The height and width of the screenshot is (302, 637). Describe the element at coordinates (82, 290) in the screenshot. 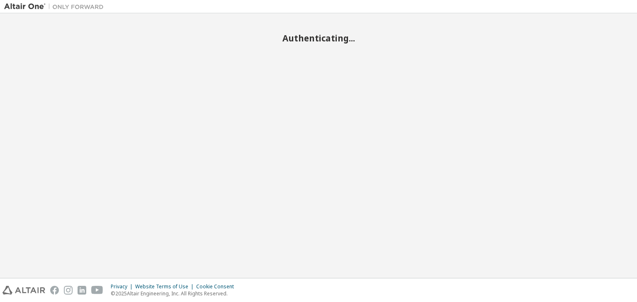

I see `img: linkedin.svg` at that location.